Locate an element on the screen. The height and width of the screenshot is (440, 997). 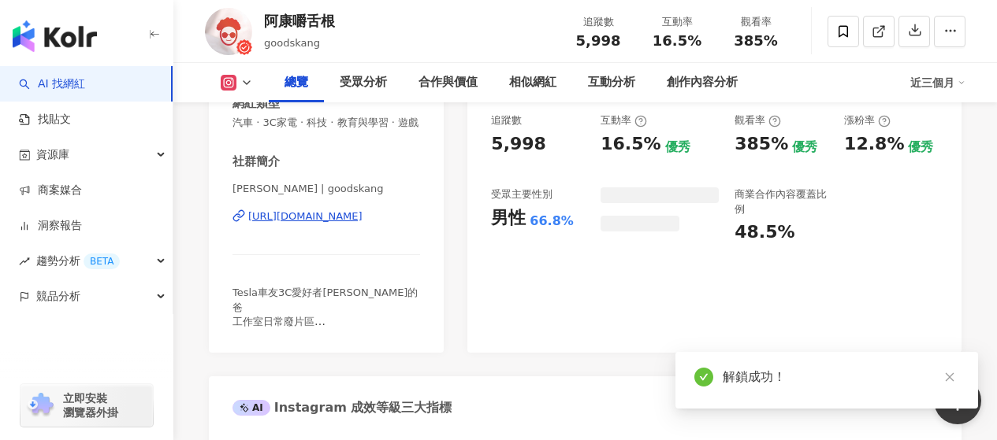
div: AI is located at coordinates (251, 408).